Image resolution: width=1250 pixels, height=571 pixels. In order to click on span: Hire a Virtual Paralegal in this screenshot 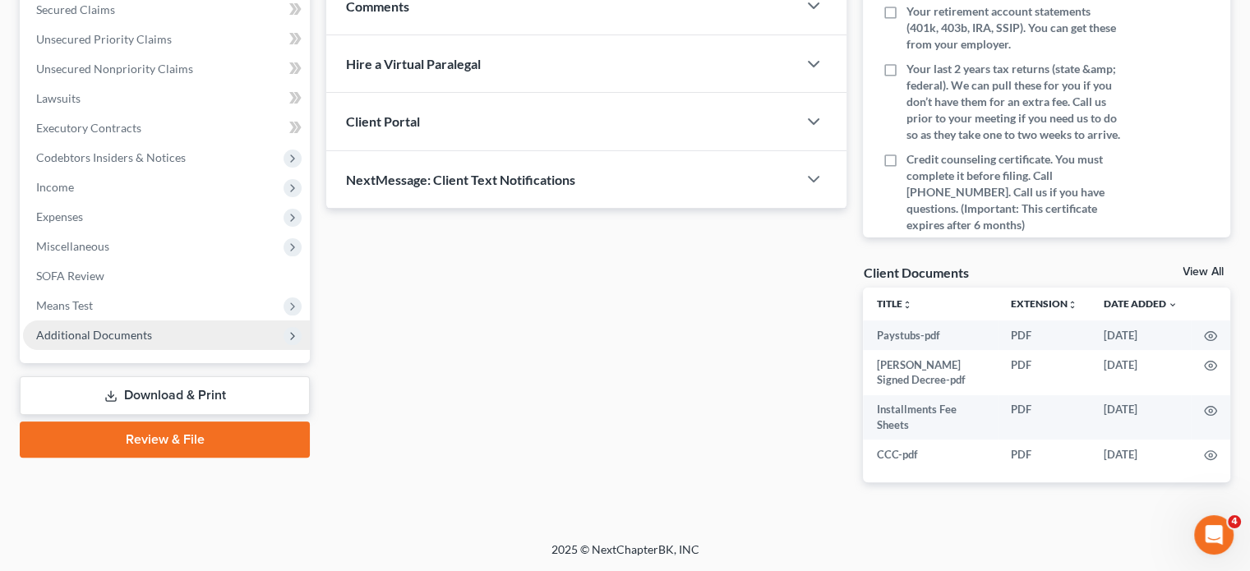, I will do `click(413, 63)`.